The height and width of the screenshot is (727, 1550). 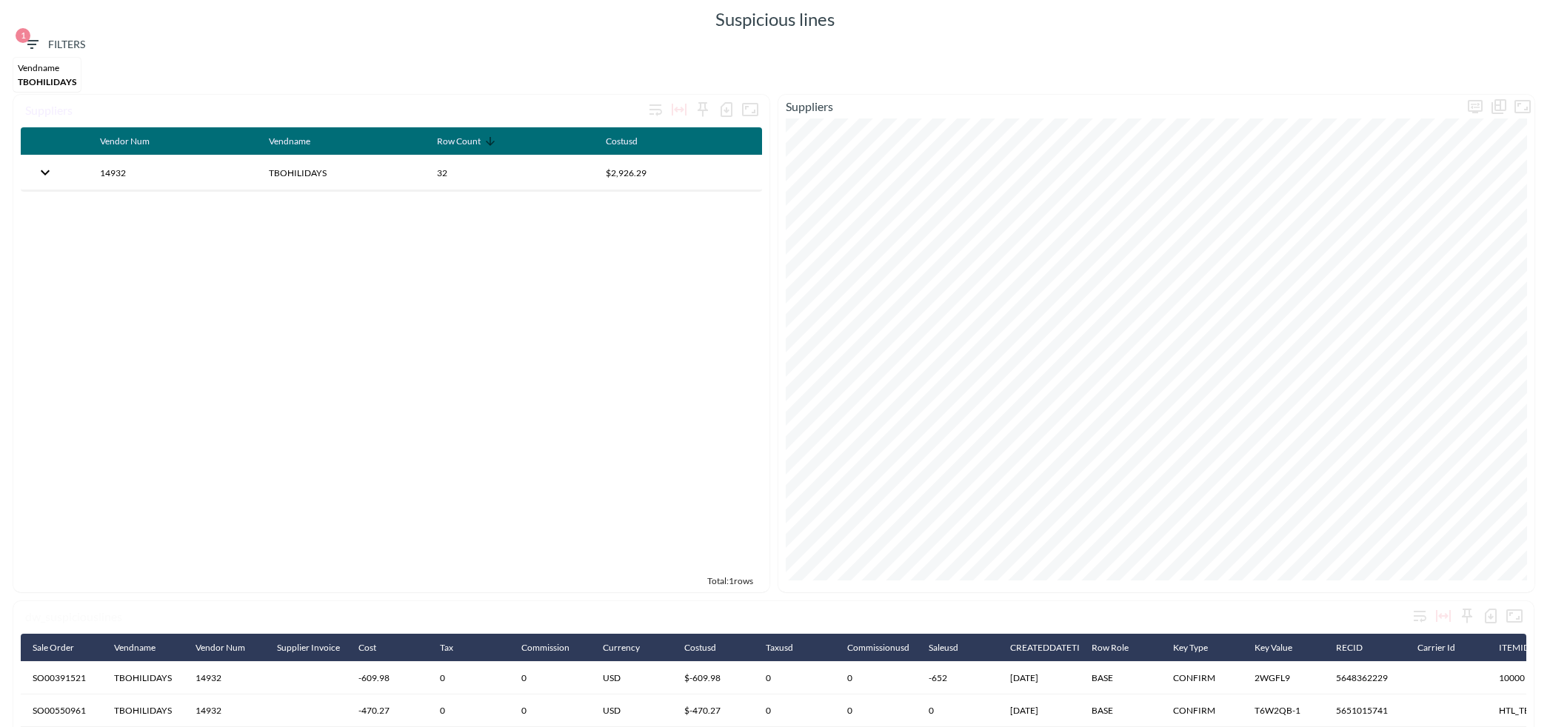 I want to click on th: 5648362229, so click(x=1365, y=678).